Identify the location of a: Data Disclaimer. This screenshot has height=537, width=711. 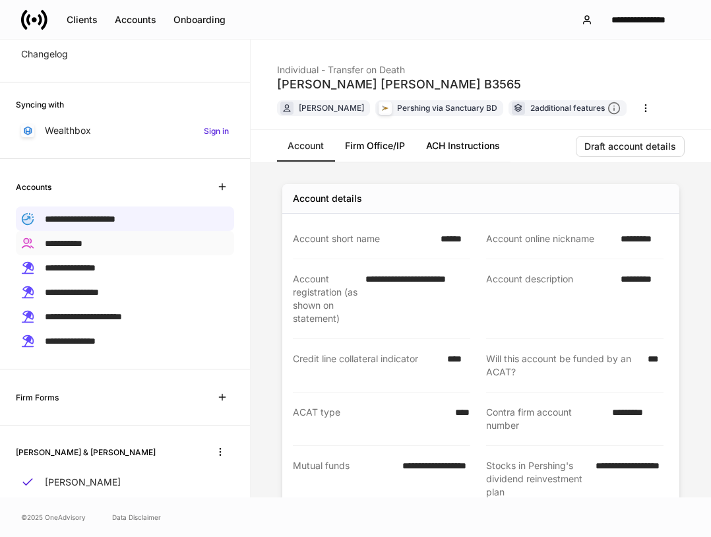
(137, 517).